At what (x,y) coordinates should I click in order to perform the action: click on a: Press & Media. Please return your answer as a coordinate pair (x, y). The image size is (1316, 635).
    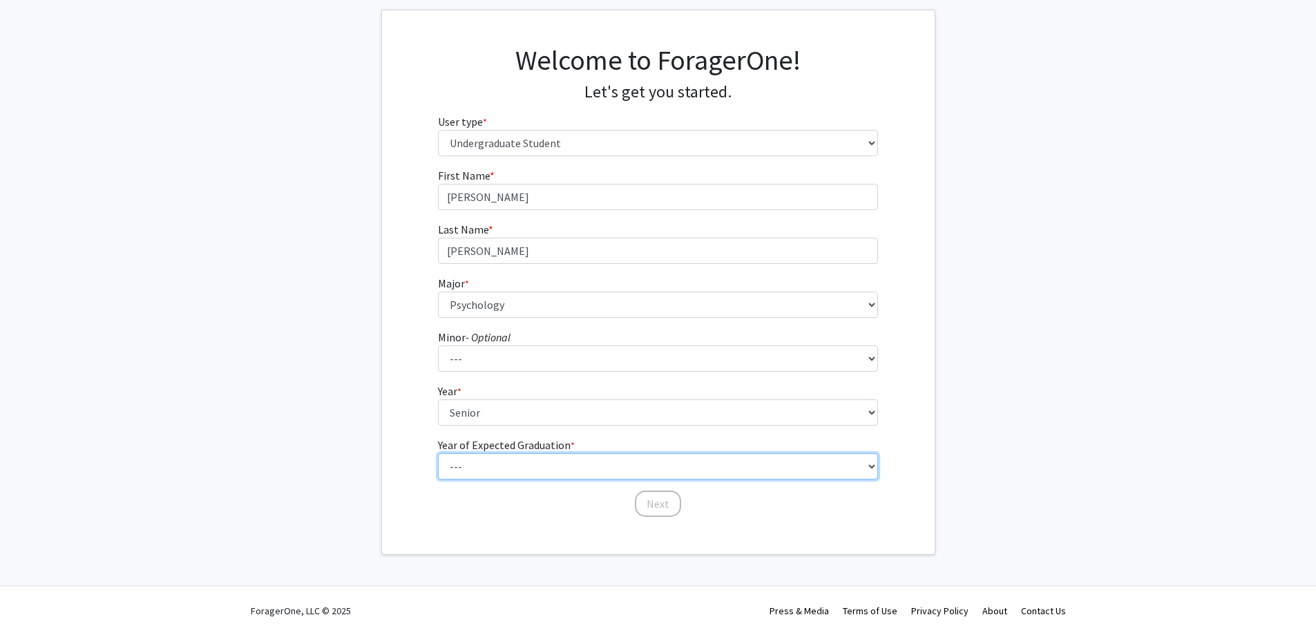
    Looking at the image, I should click on (799, 610).